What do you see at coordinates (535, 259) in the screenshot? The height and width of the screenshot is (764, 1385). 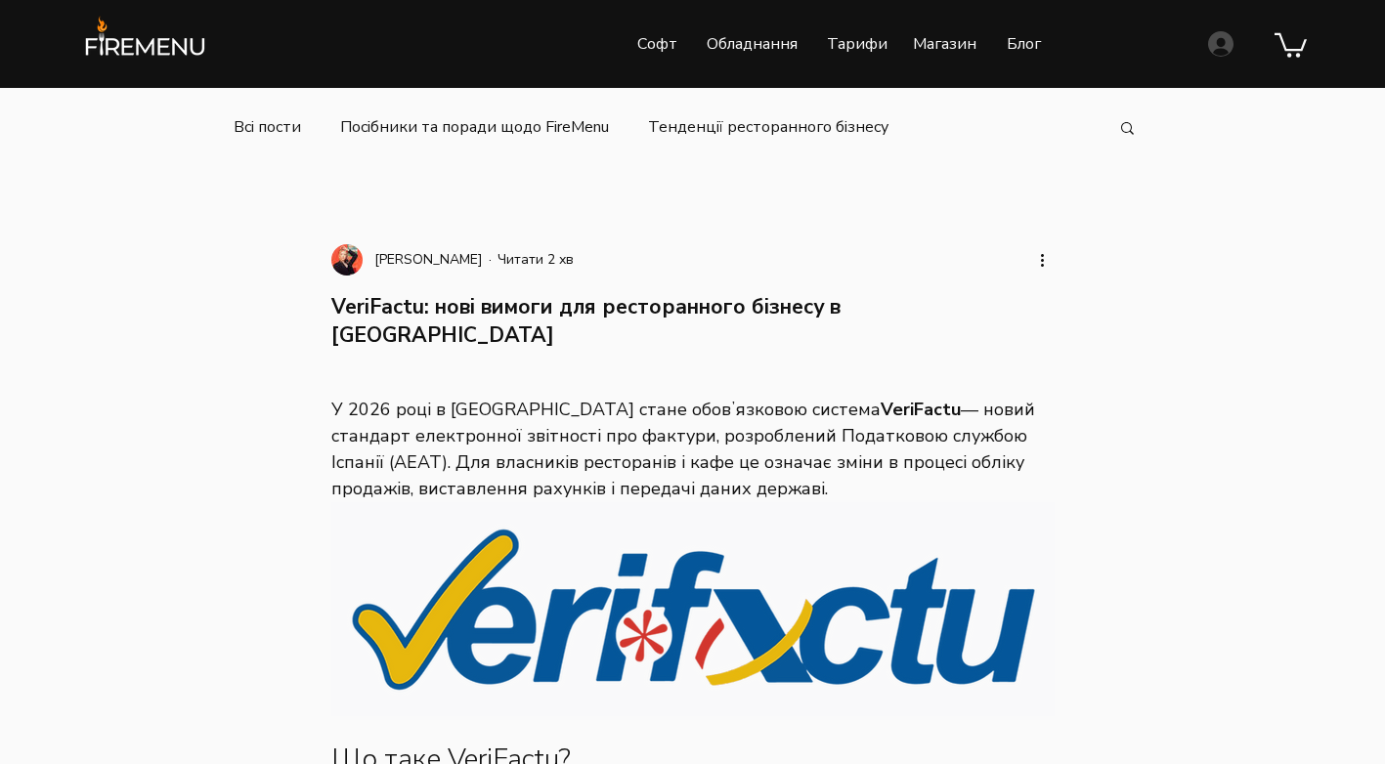 I see `span: Читати 2 хв` at bounding box center [535, 259].